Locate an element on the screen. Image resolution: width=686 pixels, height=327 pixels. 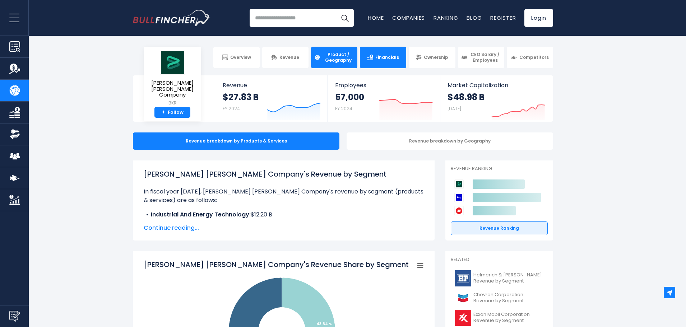
p: Related is located at coordinates (499, 260).